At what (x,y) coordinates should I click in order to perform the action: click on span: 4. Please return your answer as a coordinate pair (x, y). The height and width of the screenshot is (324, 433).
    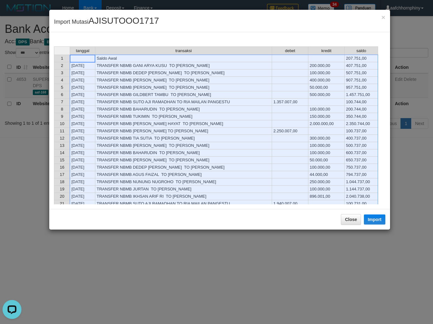
    Looking at the image, I should click on (62, 80).